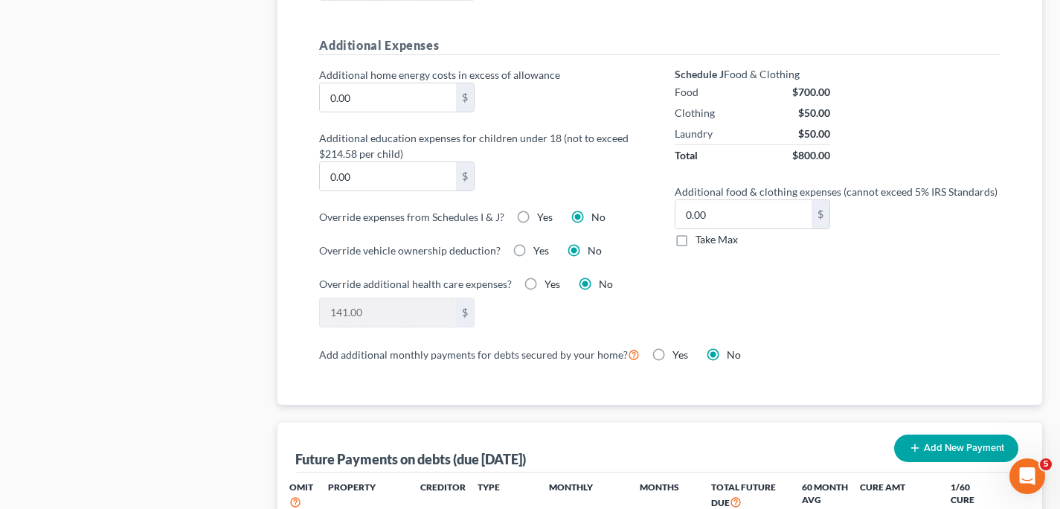 Image resolution: width=1060 pixels, height=509 pixels. Describe the element at coordinates (479, 354) in the screenshot. I see `label: Add additional monthly payments for debts secured by your home?` at that location.